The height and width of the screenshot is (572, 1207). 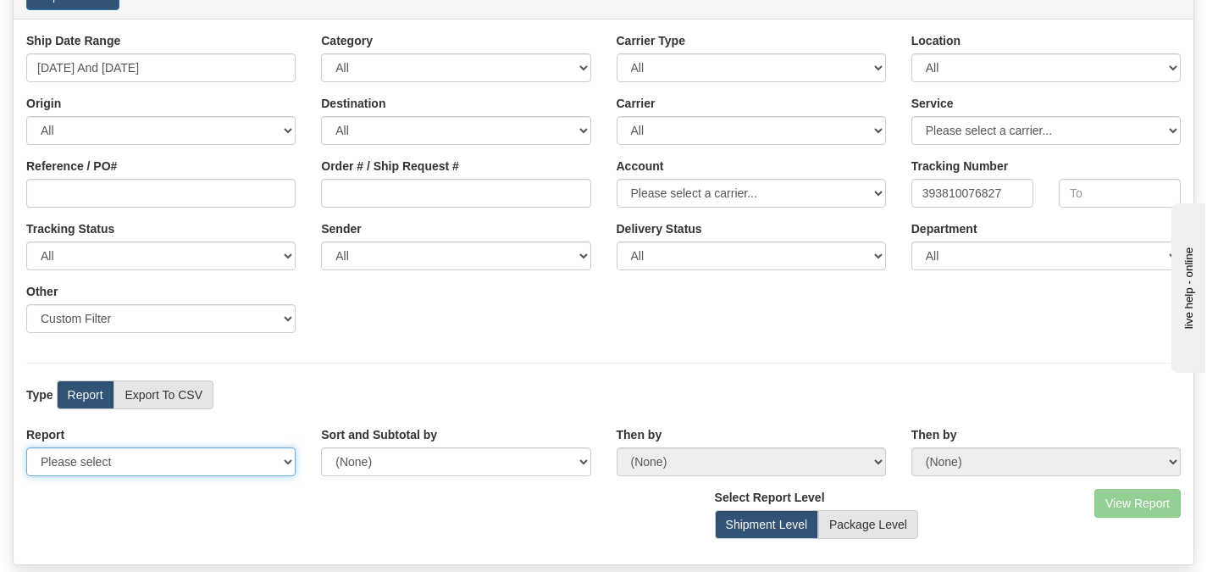 What do you see at coordinates (43, 103) in the screenshot?
I see `label: Origin` at bounding box center [43, 103].